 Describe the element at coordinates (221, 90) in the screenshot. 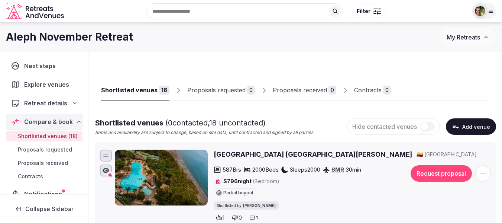

I see `a: Proposals requested0` at that location.